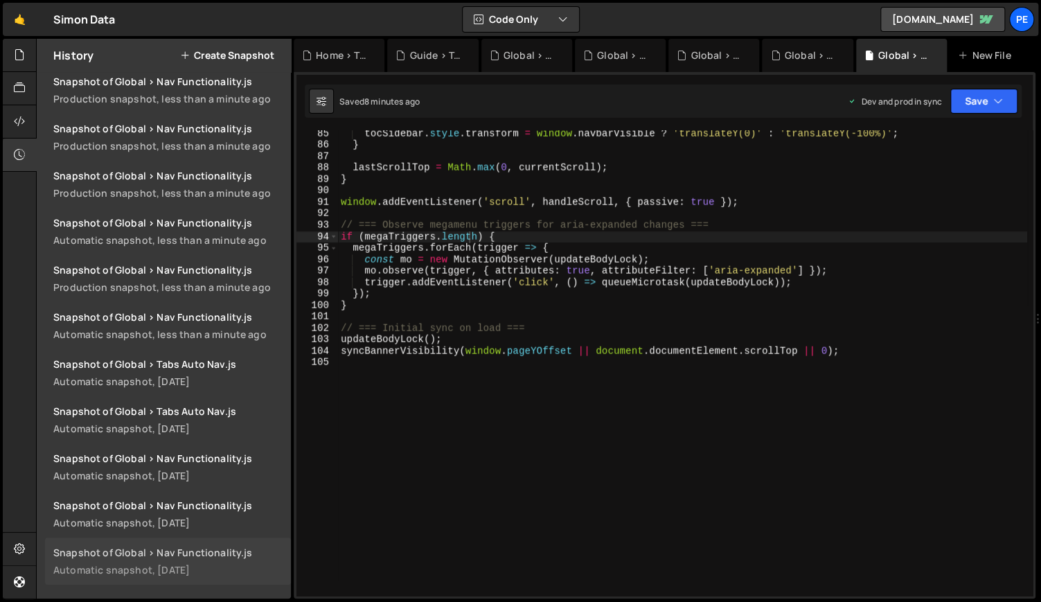 The image size is (1041, 602). What do you see at coordinates (317, 134) in the screenshot?
I see `div: 85` at bounding box center [317, 134].